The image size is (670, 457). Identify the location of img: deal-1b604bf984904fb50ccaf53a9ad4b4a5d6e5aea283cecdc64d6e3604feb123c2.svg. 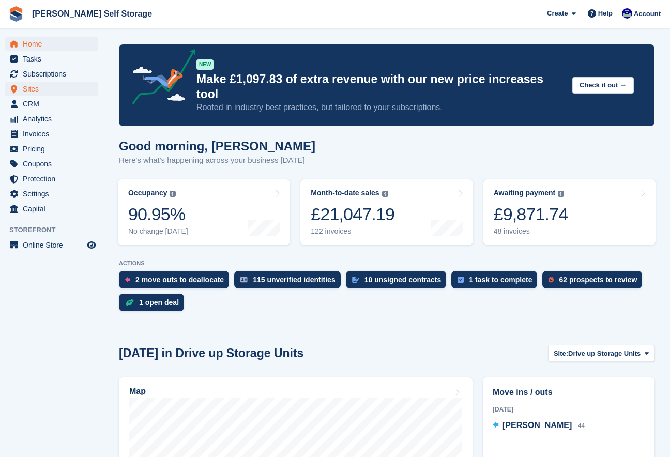
(129, 303).